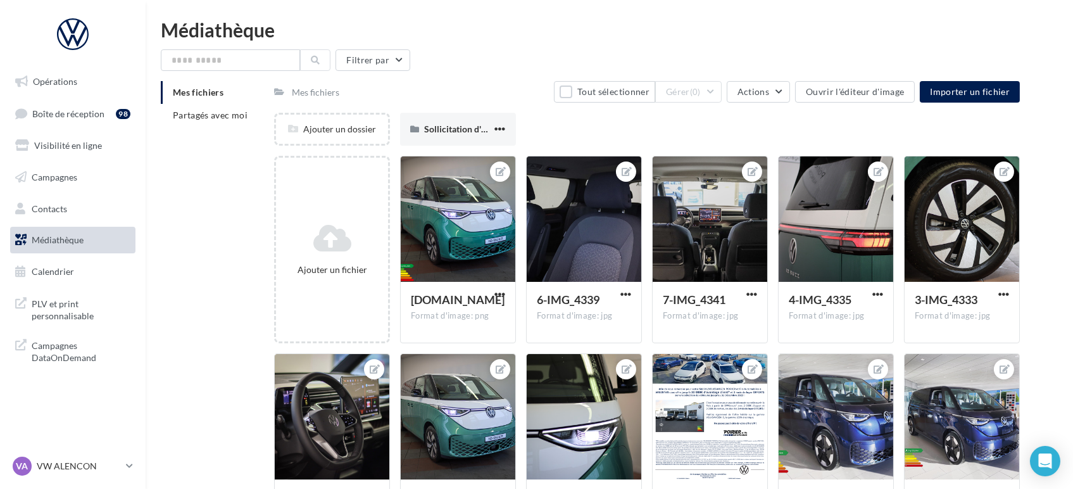  Describe the element at coordinates (458, 316) in the screenshot. I see `div: Format d'image: png` at that location.